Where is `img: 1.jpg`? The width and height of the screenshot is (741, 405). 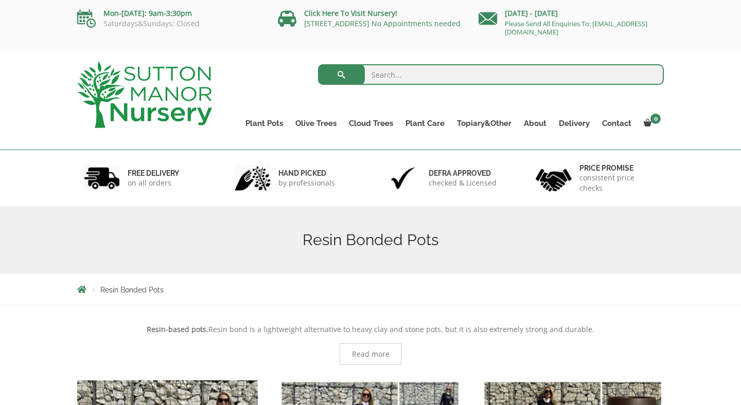
img: 1.jpg is located at coordinates (102, 178).